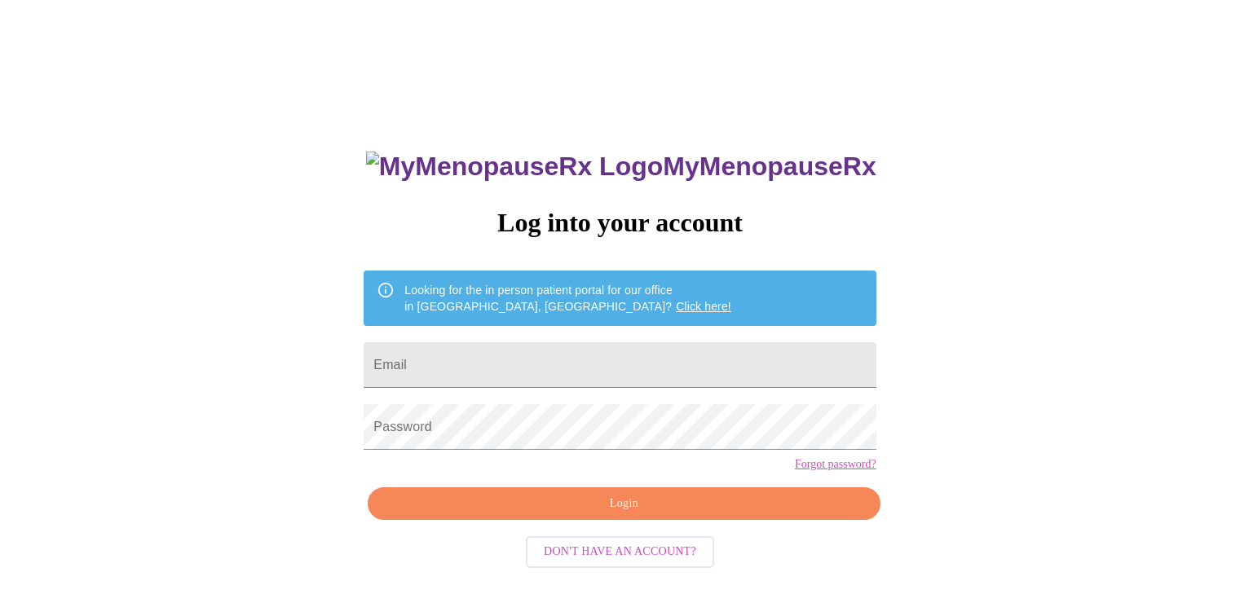 The height and width of the screenshot is (594, 1240). I want to click on img: MyMenopauseRx Logo, so click(514, 166).